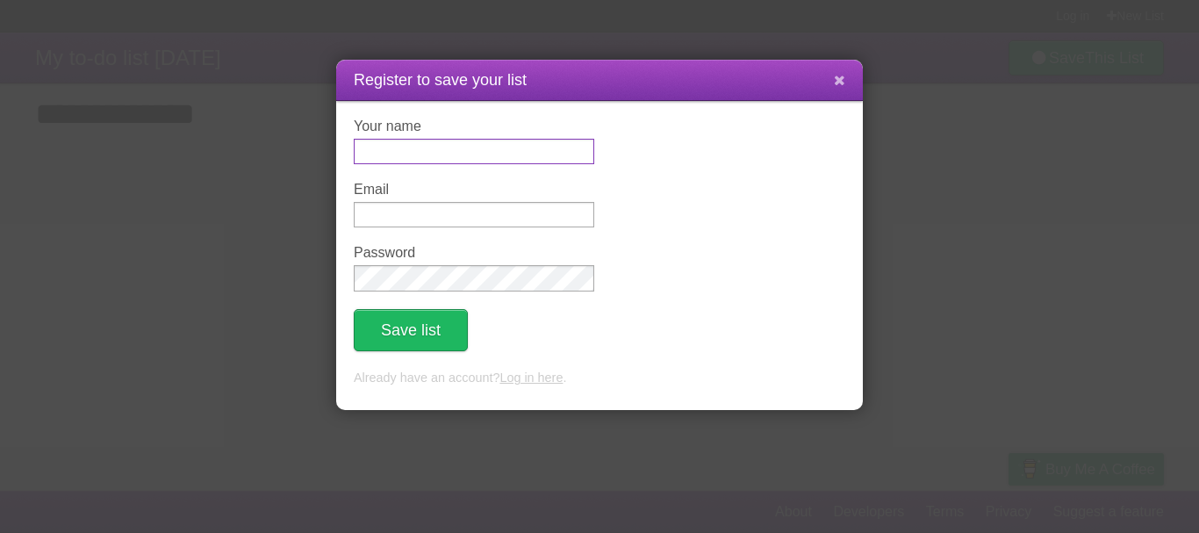 The width and height of the screenshot is (1199, 533). What do you see at coordinates (474, 253) in the screenshot?
I see `label: Password` at bounding box center [474, 253].